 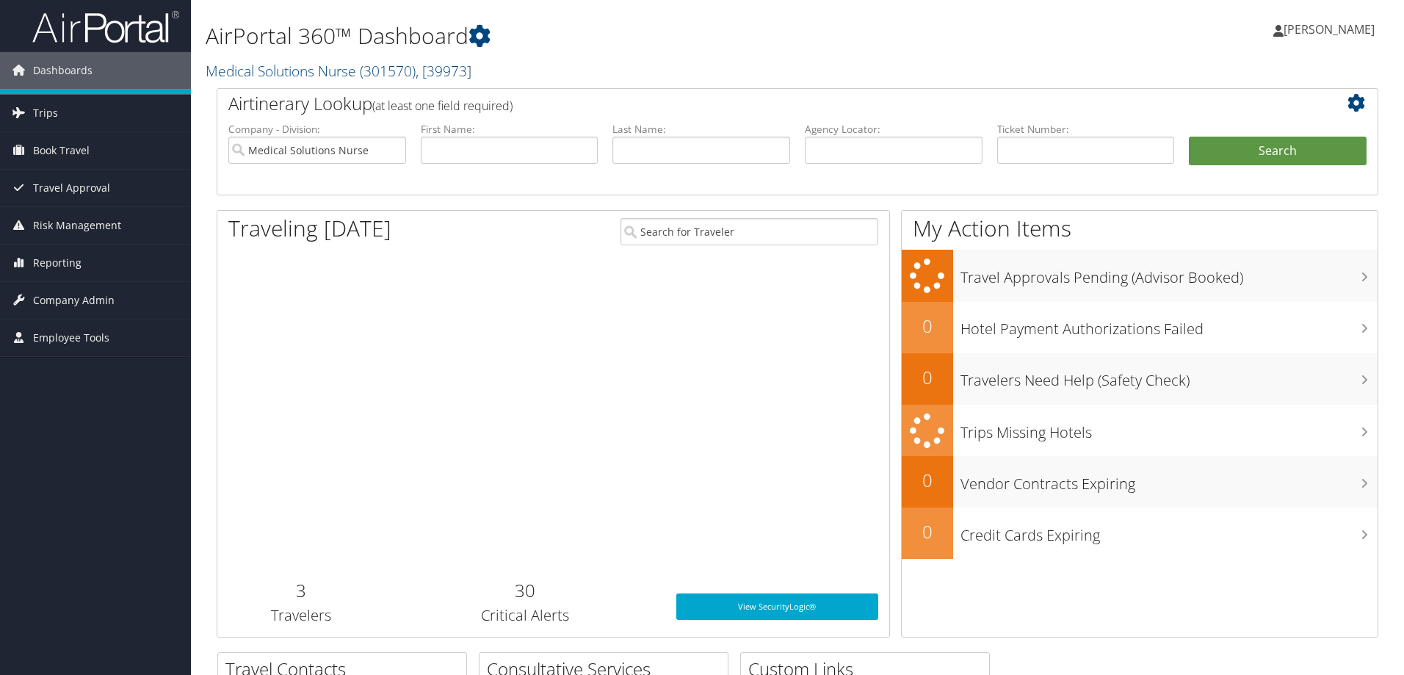 I want to click on label: First Name:, so click(x=510, y=129).